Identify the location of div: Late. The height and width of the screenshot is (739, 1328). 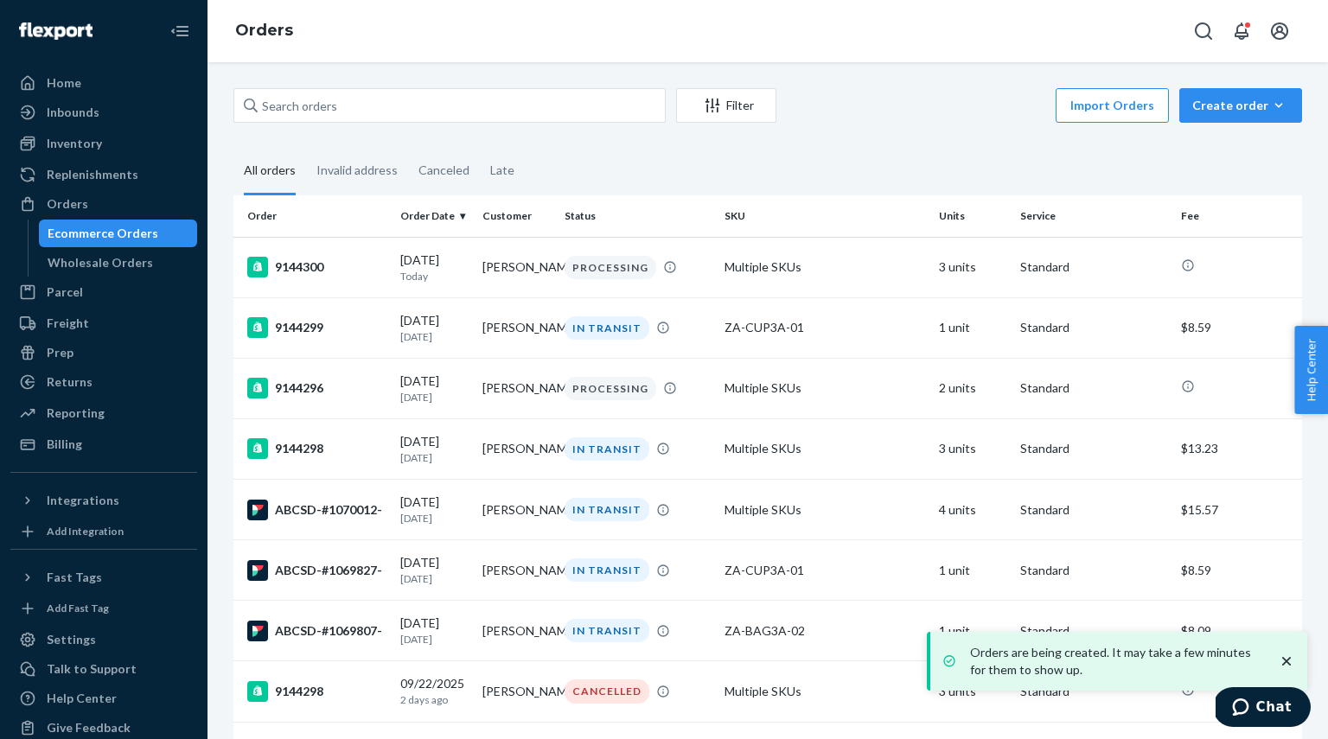
(502, 170).